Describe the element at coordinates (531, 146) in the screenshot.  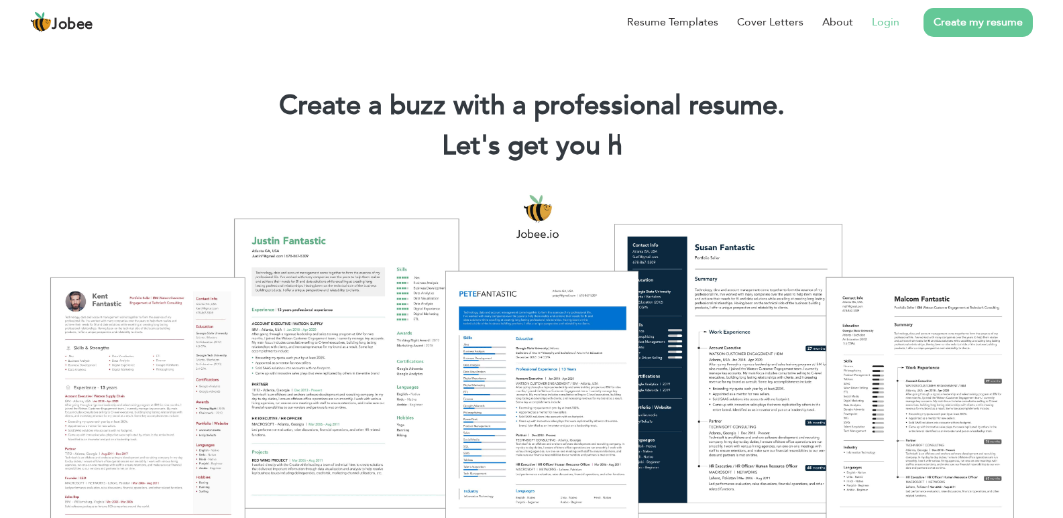
I see `h2: Let's` at that location.